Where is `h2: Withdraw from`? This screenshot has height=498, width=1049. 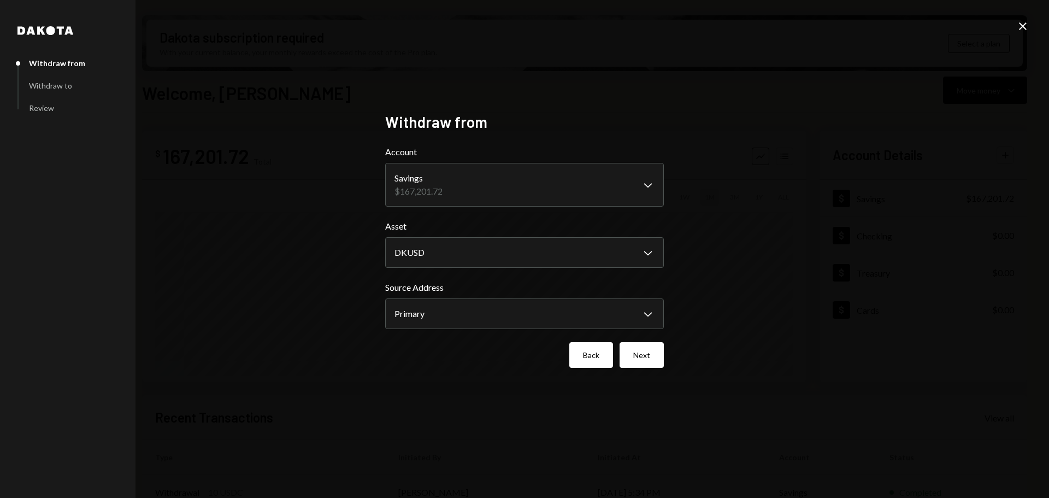
h2: Withdraw from is located at coordinates (524, 122).